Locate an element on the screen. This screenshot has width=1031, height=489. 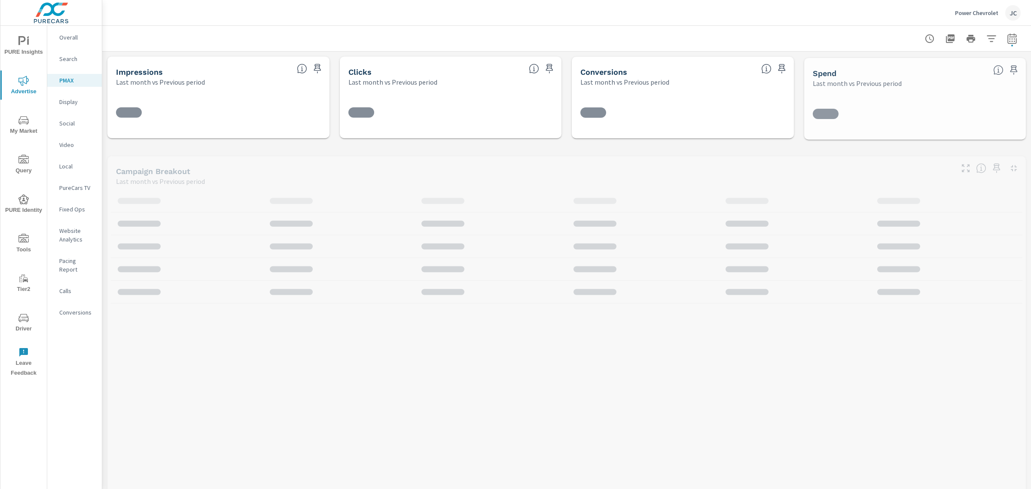
button: Minimize Widget is located at coordinates (1014, 168).